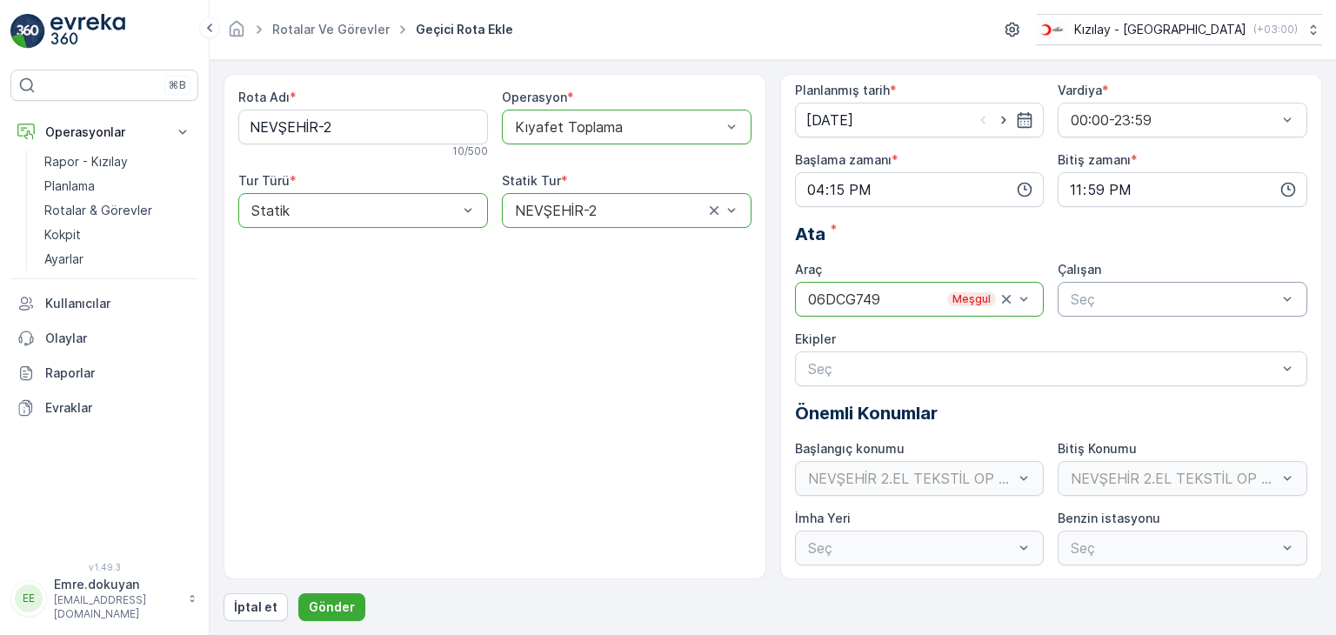  Describe the element at coordinates (531, 180) in the screenshot. I see `label: Statik Tur` at that location.